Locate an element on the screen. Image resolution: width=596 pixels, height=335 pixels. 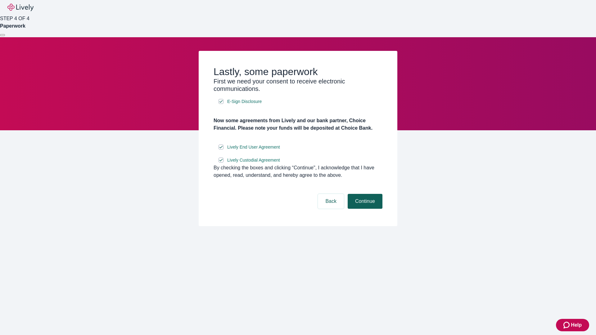
span: Help is located at coordinates (576, 325).